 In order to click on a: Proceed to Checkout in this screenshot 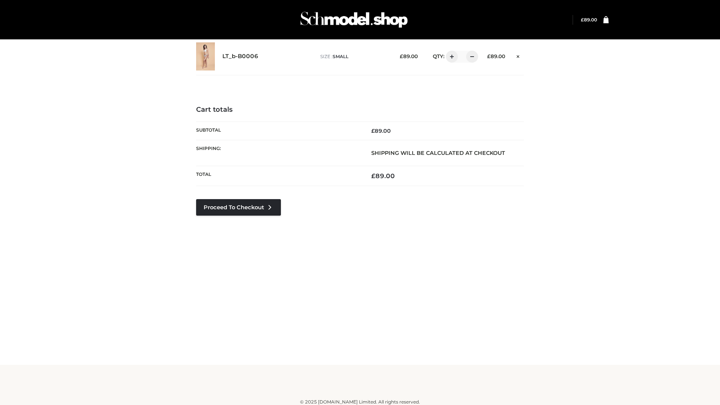, I will do `click(238, 207)`.